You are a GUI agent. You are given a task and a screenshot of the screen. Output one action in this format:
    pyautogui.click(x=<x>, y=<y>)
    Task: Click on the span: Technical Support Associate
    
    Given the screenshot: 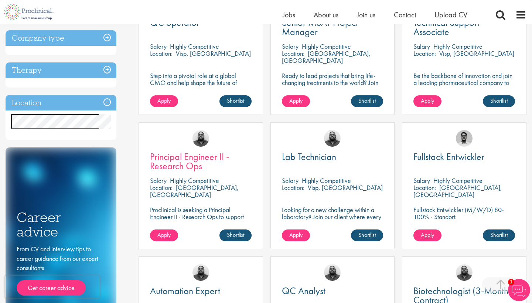 What is the action you would take?
    pyautogui.click(x=447, y=27)
    